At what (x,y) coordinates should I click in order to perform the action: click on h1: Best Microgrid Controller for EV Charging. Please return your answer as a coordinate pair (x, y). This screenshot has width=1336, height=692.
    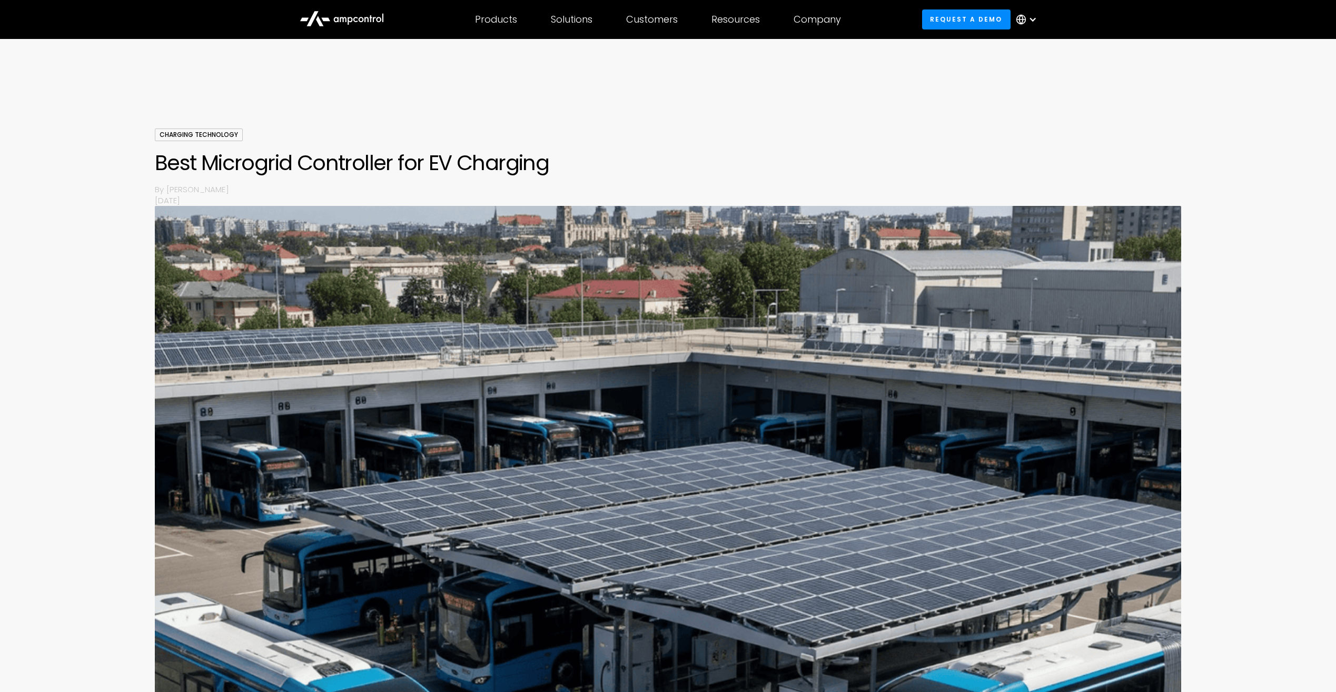
    Looking at the image, I should click on (668, 163).